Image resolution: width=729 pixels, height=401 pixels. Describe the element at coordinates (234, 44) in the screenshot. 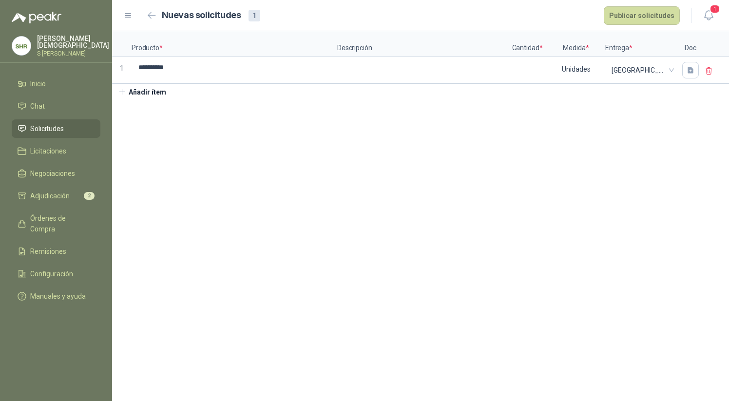

I see `p: Producto` at that location.